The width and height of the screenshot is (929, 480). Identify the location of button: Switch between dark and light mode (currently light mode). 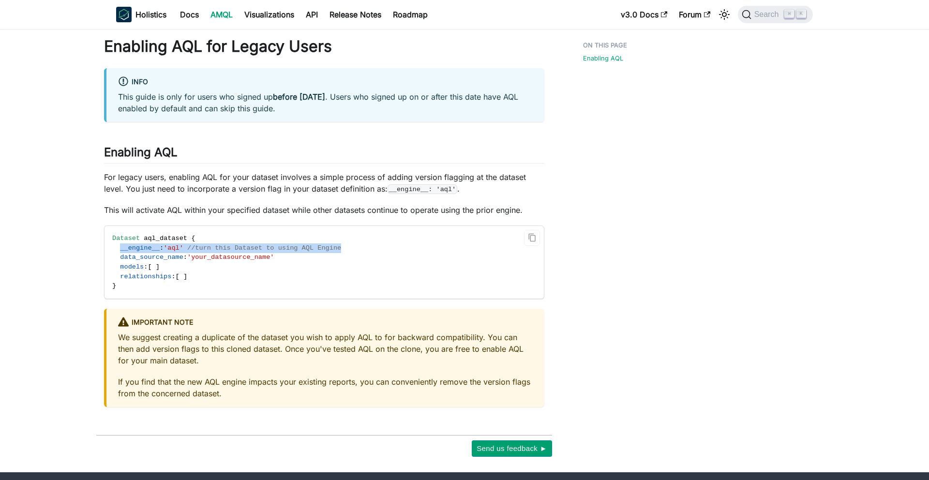
(725, 15).